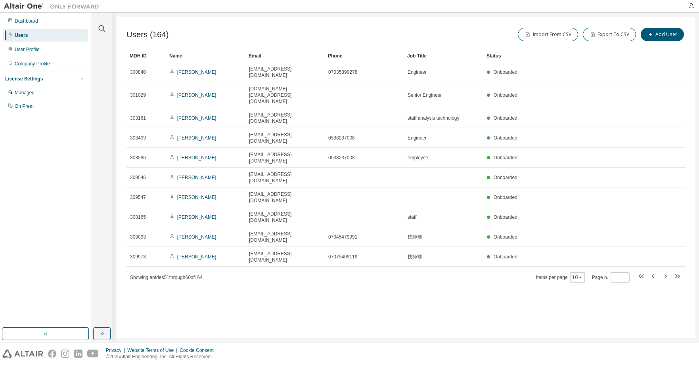 This screenshot has width=699, height=365. I want to click on div: License Settings, so click(24, 79).